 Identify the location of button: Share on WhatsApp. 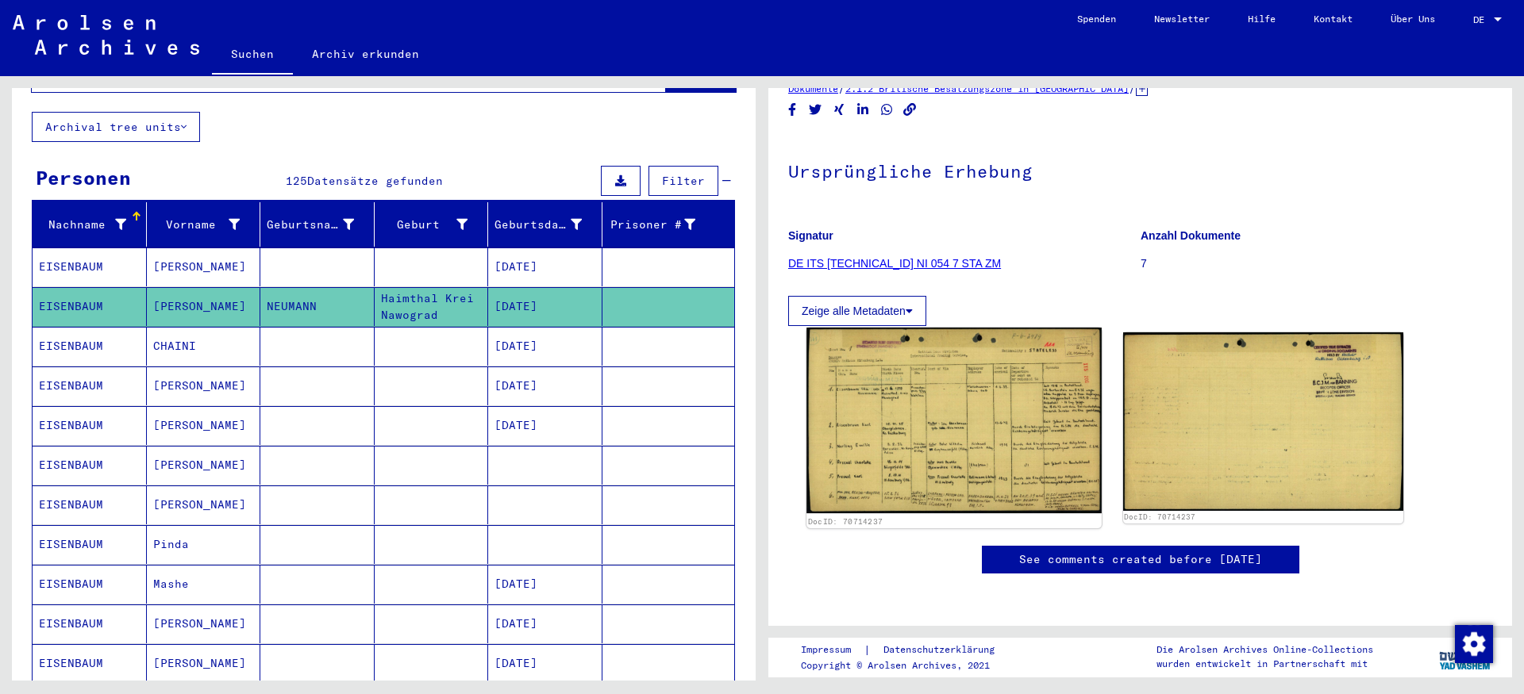
(886, 110).